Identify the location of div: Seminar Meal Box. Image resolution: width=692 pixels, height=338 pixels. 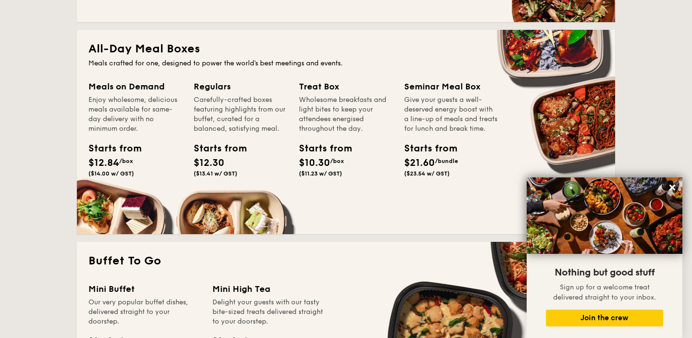
(451, 87).